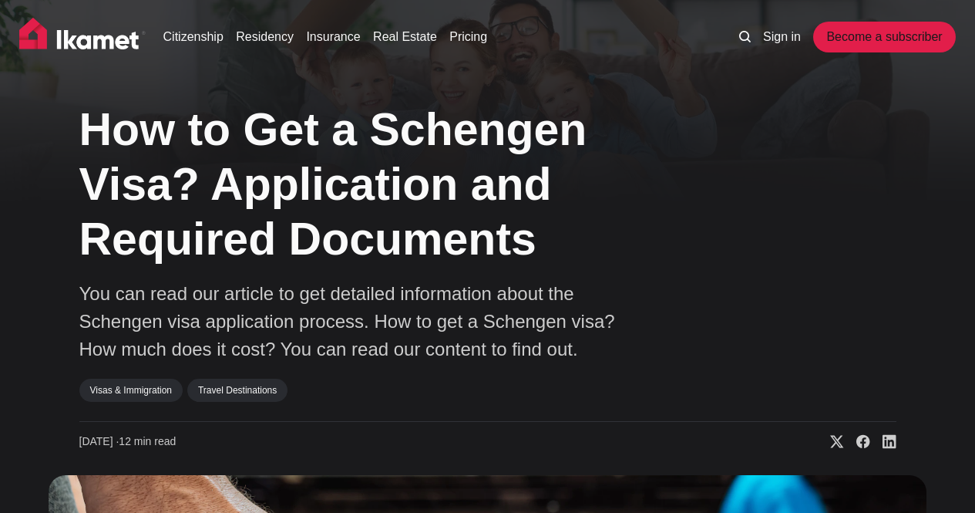 This screenshot has height=513, width=975. What do you see at coordinates (388, 184) in the screenshot?
I see `h1: How to Get a Schengen Visa? Application and Required Documents` at bounding box center [388, 184].